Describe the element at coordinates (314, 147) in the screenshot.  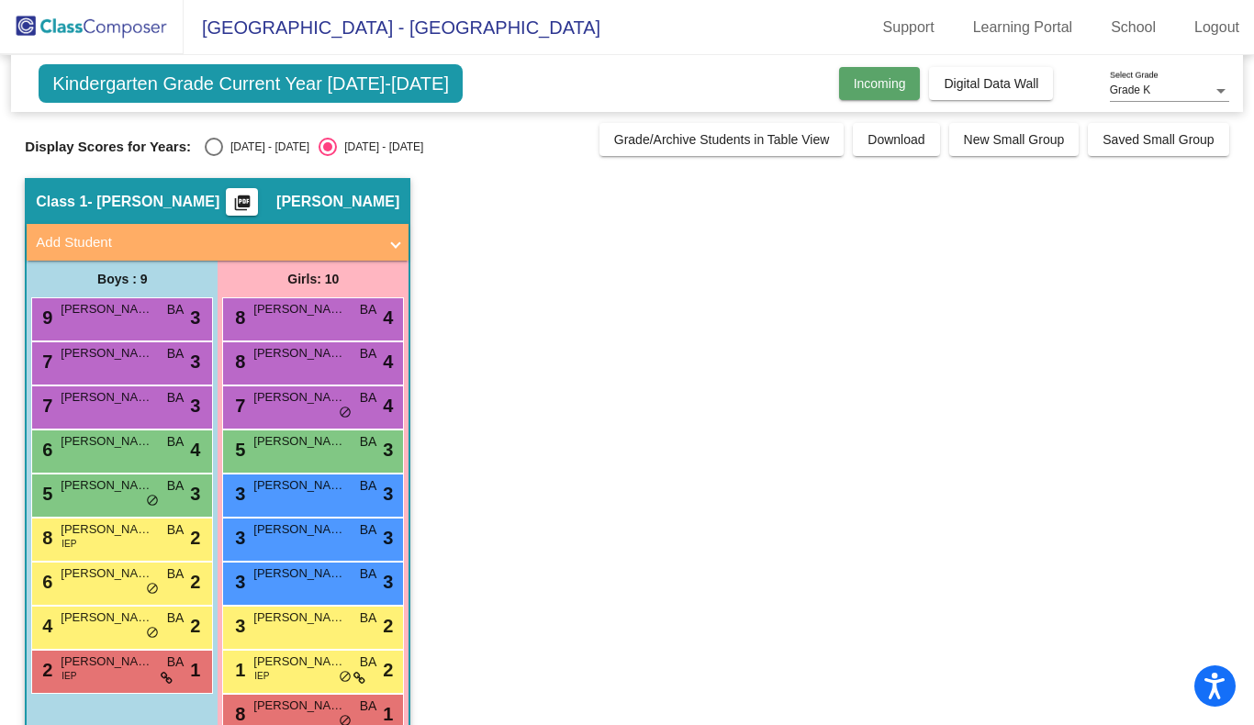
I see `mat-radio-group: Select an option` at that location.